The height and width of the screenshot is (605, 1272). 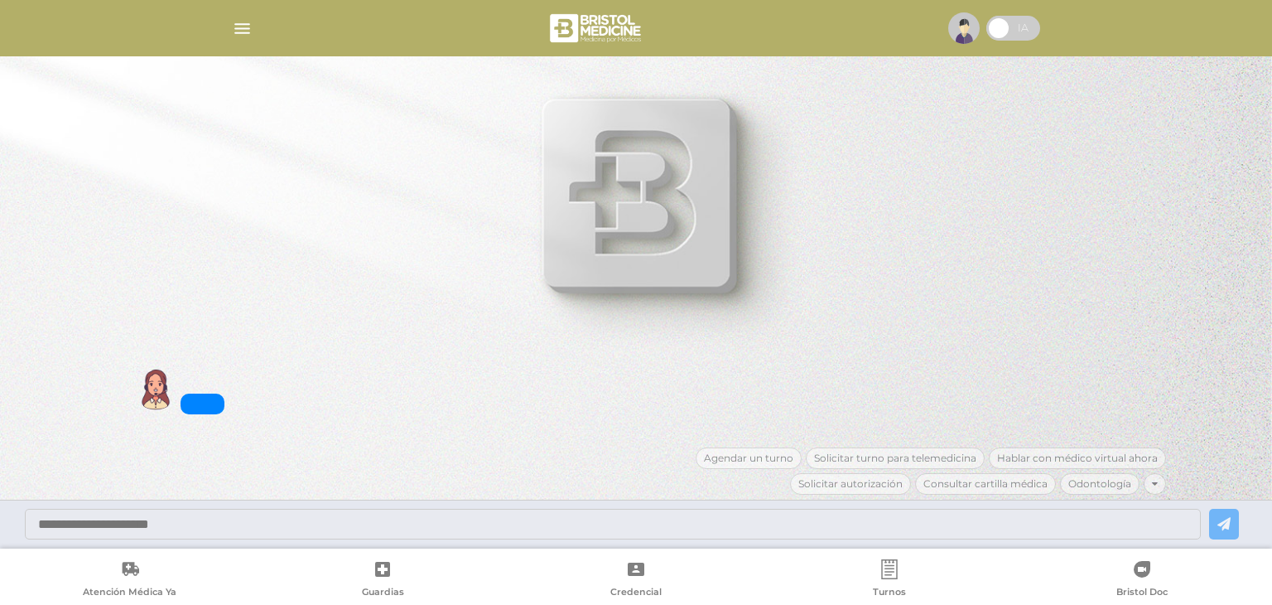 I want to click on span: Bristol Doc, so click(x=1142, y=593).